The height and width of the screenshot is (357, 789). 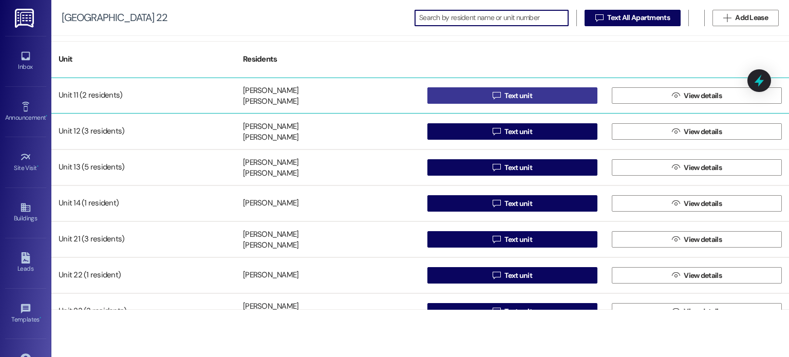 What do you see at coordinates (25, 18) in the screenshot?
I see `img: ResiDesk Logo` at bounding box center [25, 18].